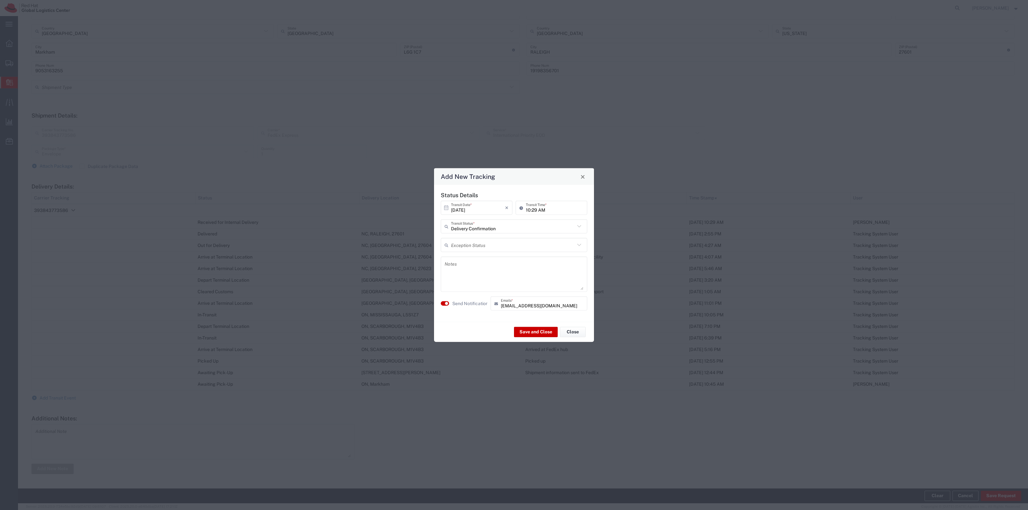  Describe the element at coordinates (536, 332) in the screenshot. I see `button: Save and Close` at that location.